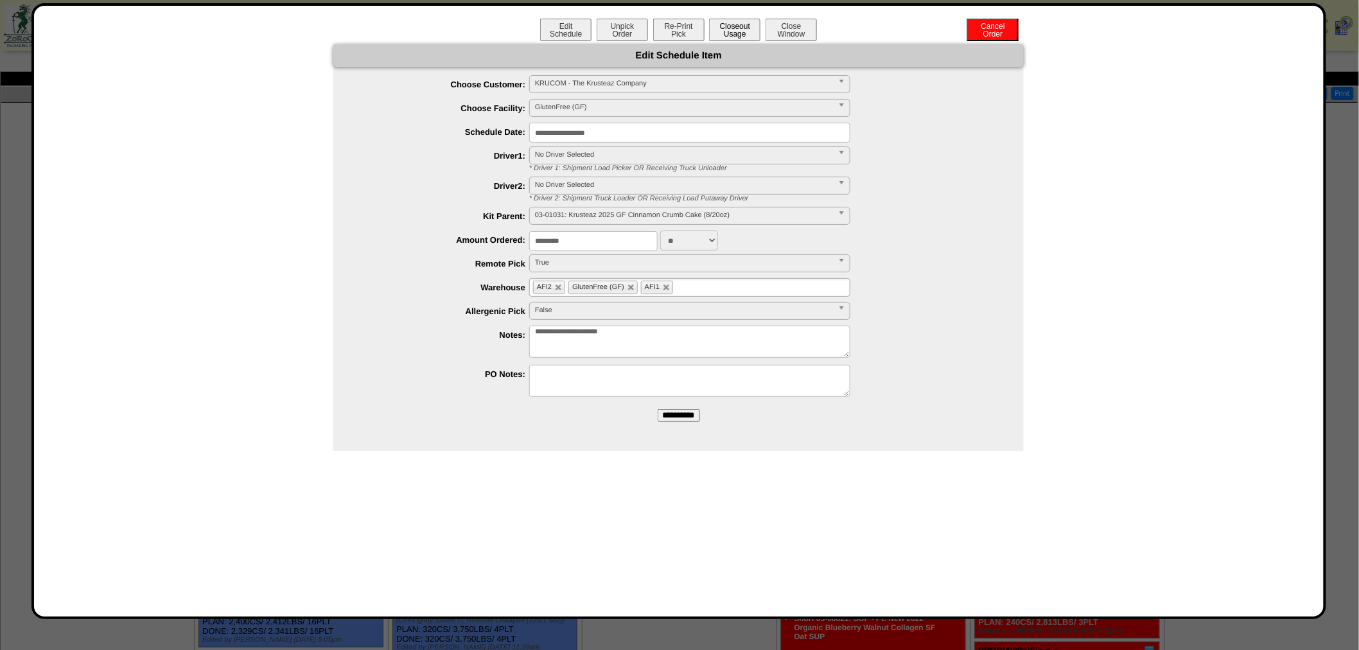 The width and height of the screenshot is (1359, 650). What do you see at coordinates (444, 84) in the screenshot?
I see `label: Choose Customer:` at bounding box center [444, 84].